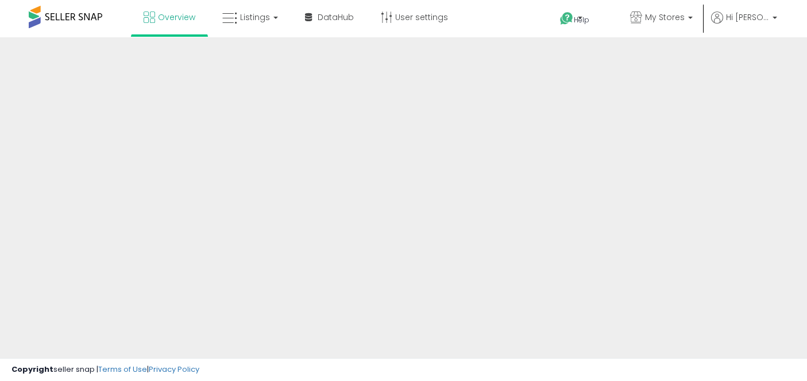 Image resolution: width=807 pixels, height=381 pixels. I want to click on a: Terms of Use, so click(122, 369).